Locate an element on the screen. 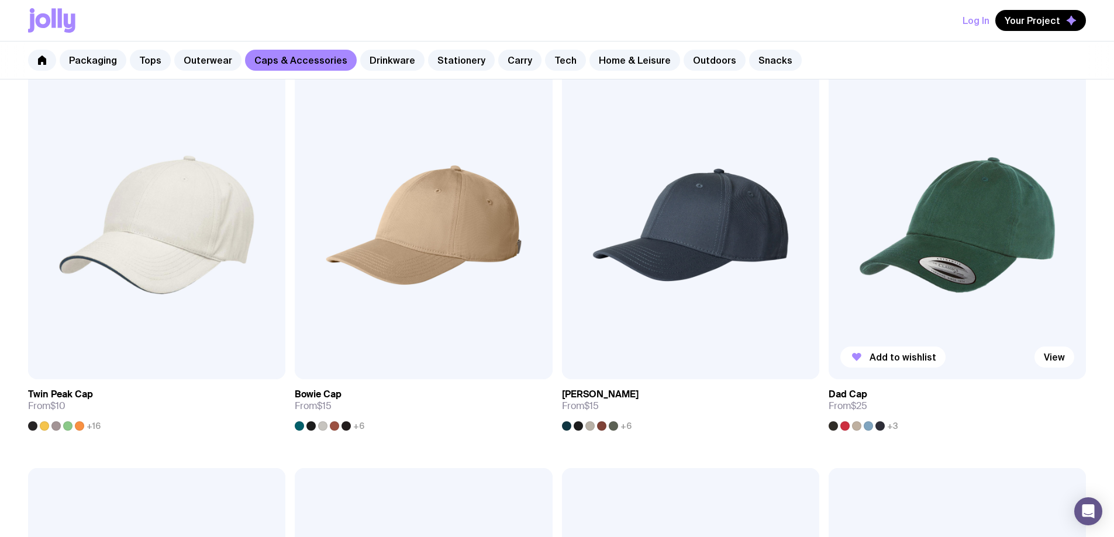  span: Add to wishlist is located at coordinates (903, 357).